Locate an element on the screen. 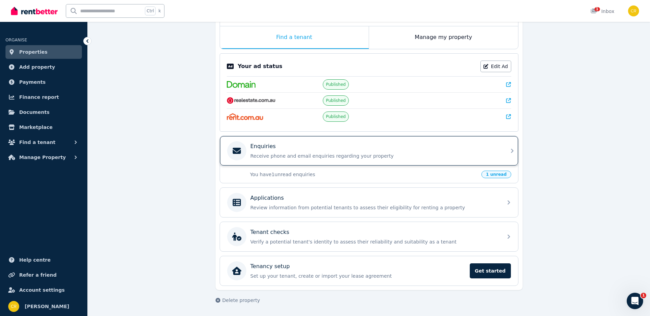 Image resolution: width=650 pixels, height=316 pixels. div: Inbox is located at coordinates (602, 11).